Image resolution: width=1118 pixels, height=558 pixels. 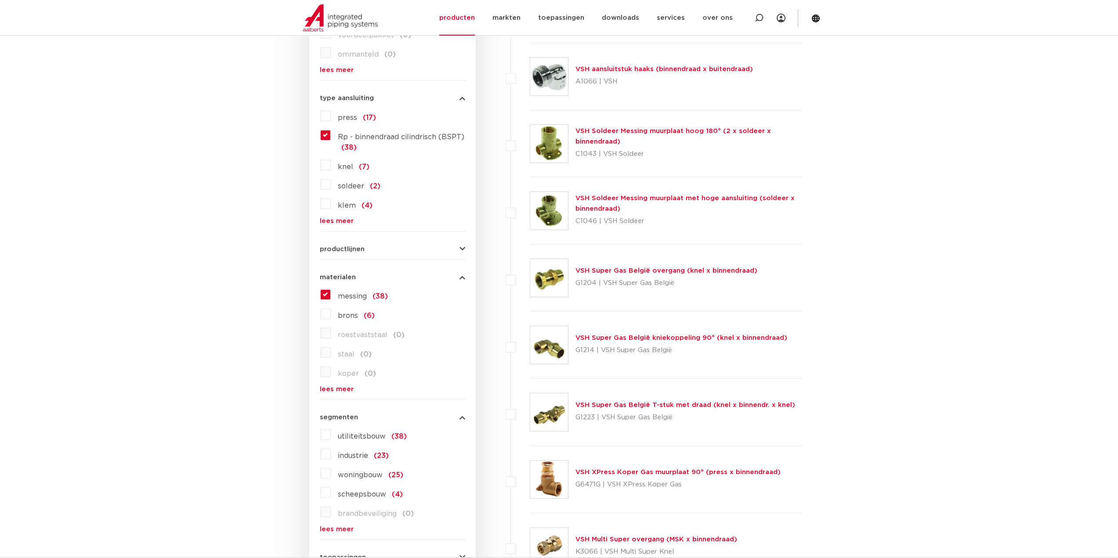 What do you see at coordinates (392, 249) in the screenshot?
I see `button: productlijnen` at bounding box center [392, 249].